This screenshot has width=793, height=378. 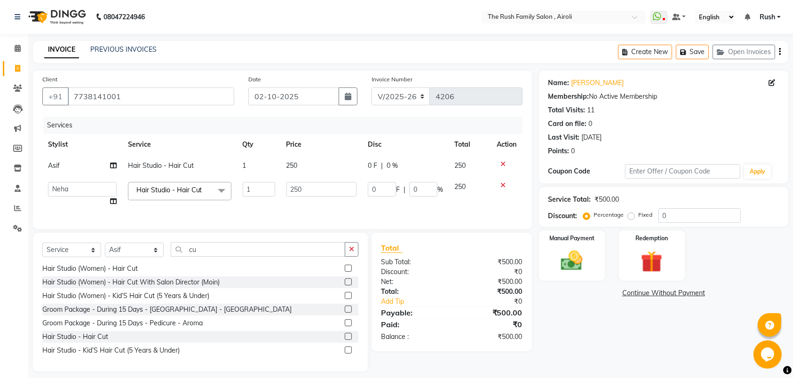 What do you see at coordinates (398, 190) in the screenshot?
I see `span: F` at bounding box center [398, 190].